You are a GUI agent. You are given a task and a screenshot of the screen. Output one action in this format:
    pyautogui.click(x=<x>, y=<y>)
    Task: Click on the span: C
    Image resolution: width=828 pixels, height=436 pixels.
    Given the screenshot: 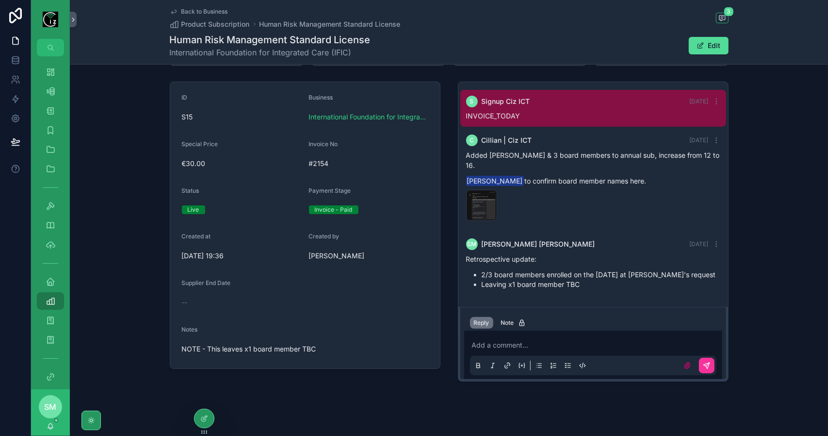 What is the action you would take?
    pyautogui.click(x=471, y=140)
    